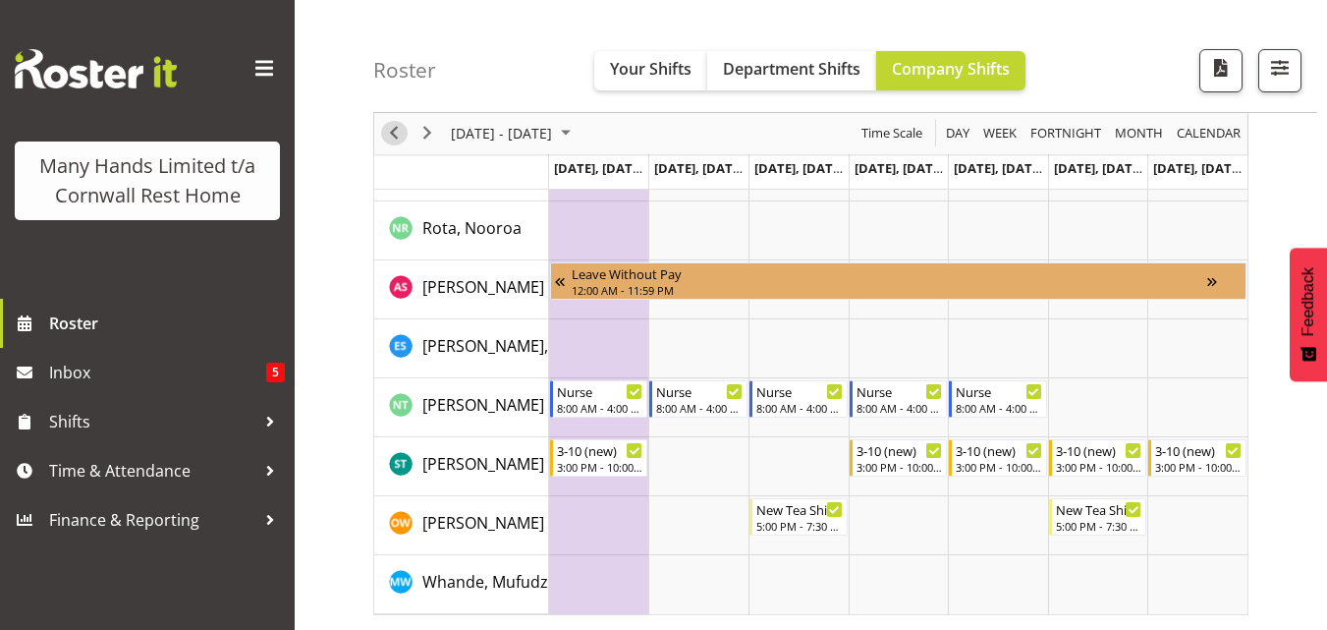 The width and height of the screenshot is (1327, 630). Describe the element at coordinates (1000, 134) in the screenshot. I see `span: Week` at that location.